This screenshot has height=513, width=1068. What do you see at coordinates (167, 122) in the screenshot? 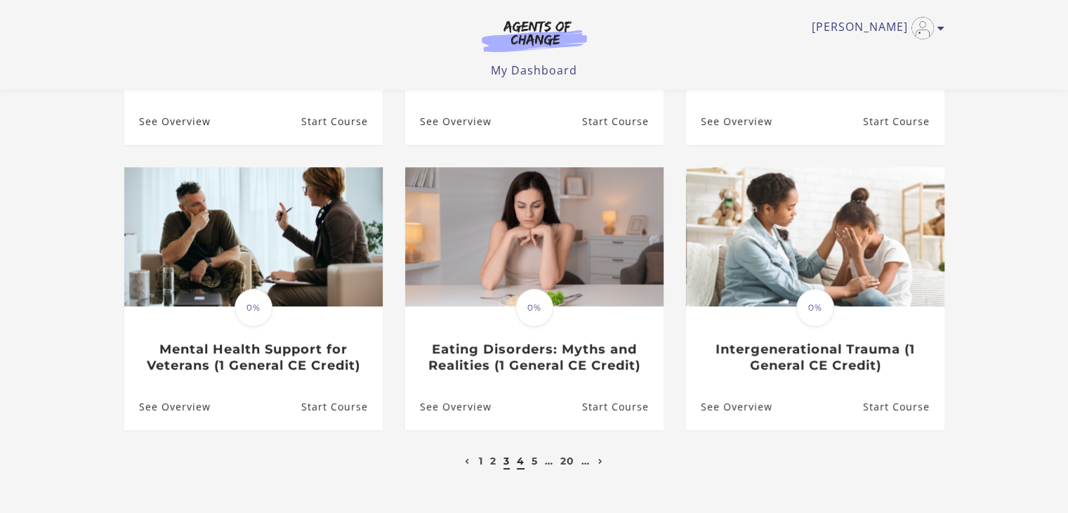
I see `a: The Aging Process and Neurocognitive Diseases (1 General CE Credit): See Overview` at bounding box center [167, 122].